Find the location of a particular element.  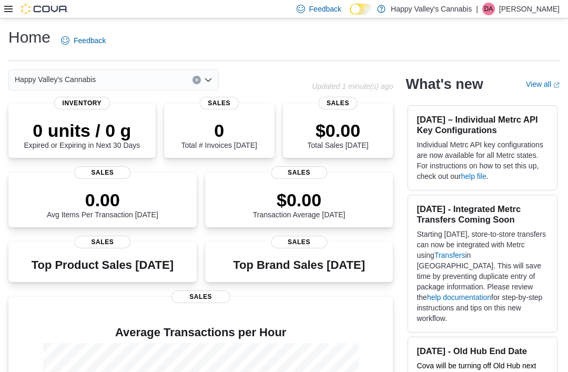

h1: Home is located at coordinates (29, 37).